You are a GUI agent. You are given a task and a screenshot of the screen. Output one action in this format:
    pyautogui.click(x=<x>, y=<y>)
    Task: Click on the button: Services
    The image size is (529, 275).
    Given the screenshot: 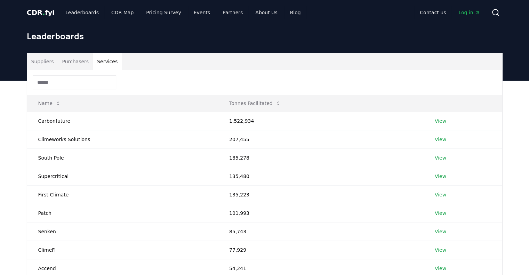 What is the action you would take?
    pyautogui.click(x=107, y=62)
    